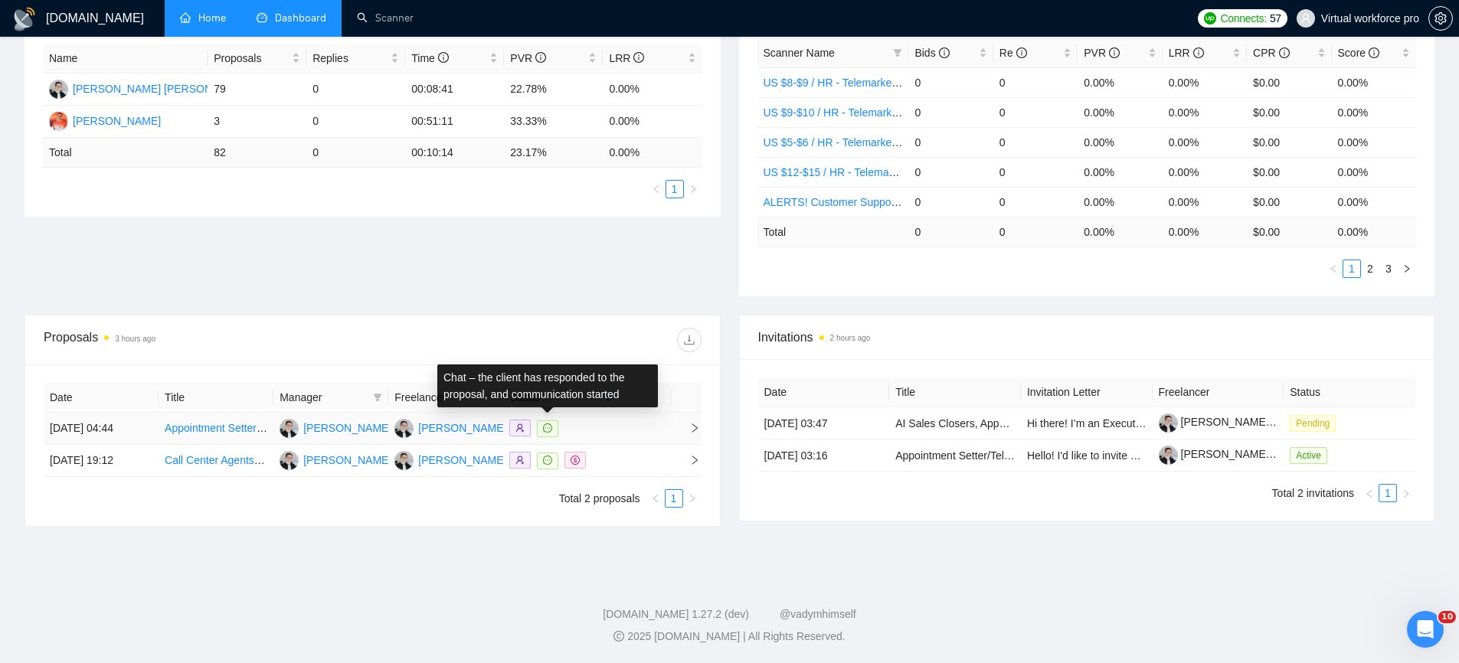 The image size is (1459, 663). I want to click on a: Call Center Agents Needed, so click(230, 460).